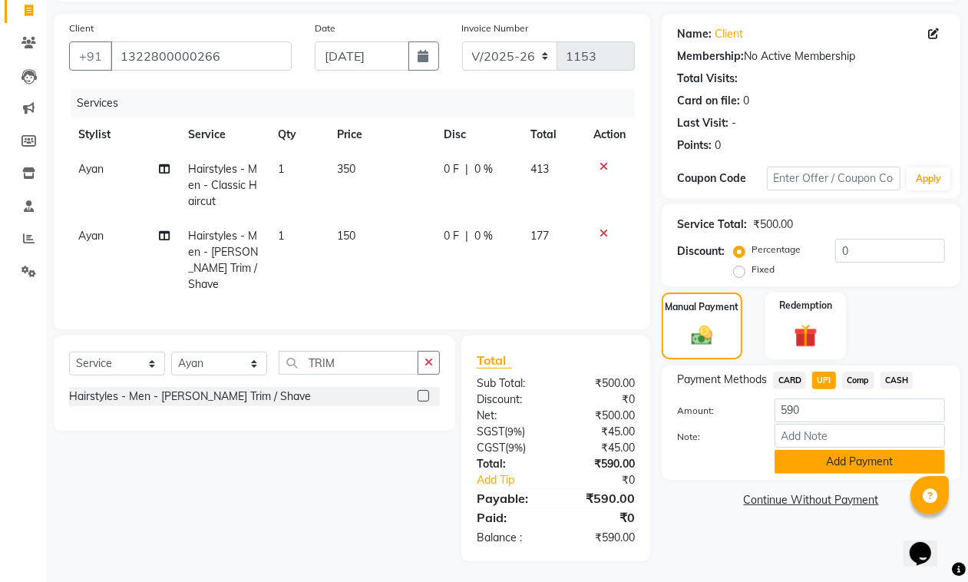 The image size is (968, 582). Describe the element at coordinates (91, 56) in the screenshot. I see `button: +91` at that location.